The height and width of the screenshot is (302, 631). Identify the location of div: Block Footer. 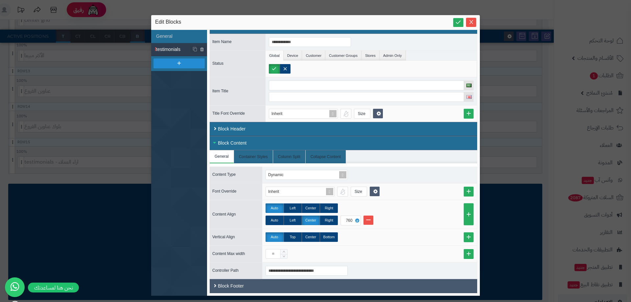
(344, 286).